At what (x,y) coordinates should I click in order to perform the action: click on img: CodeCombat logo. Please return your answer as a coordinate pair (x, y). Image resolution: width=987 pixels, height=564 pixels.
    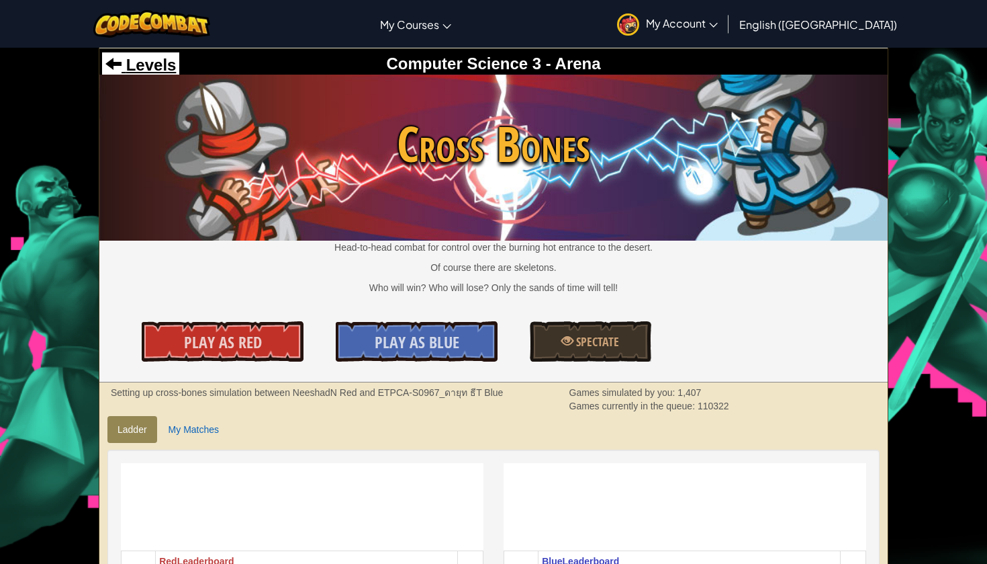
    Looking at the image, I should click on (152, 24).